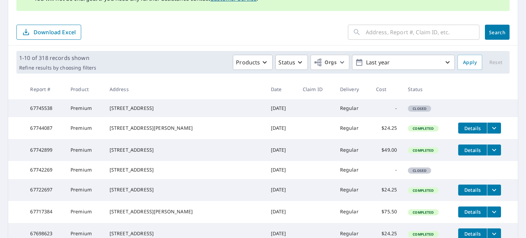 This screenshot has width=526, height=238. What do you see at coordinates (423, 32) in the screenshot?
I see `input: Address, Report #, Claim ID, etc.` at bounding box center [423, 32].